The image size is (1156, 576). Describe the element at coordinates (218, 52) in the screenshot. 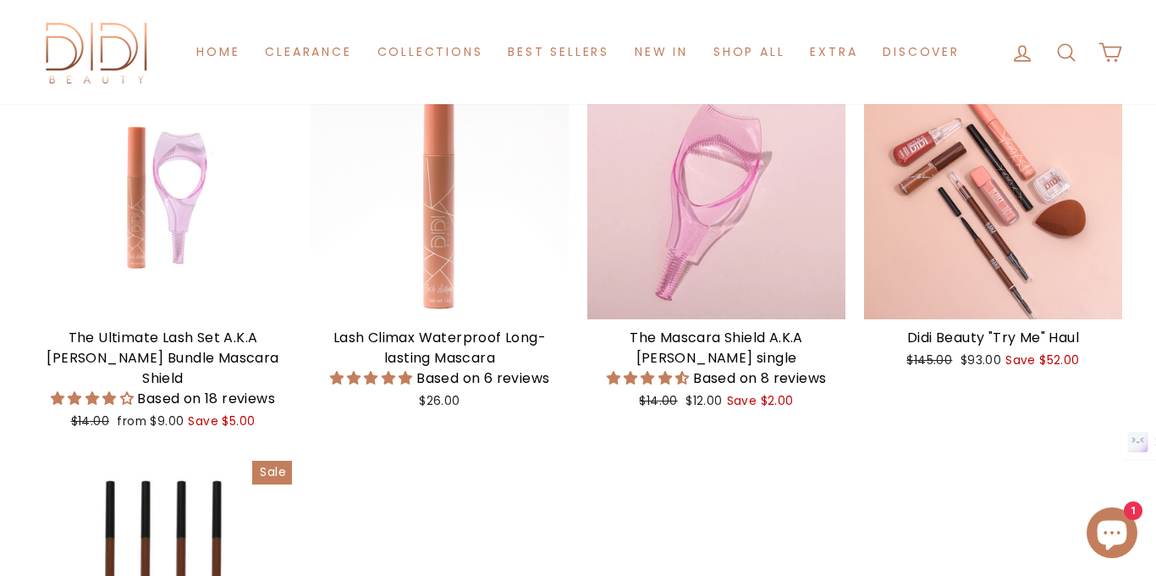

I see `a: Home` at that location.